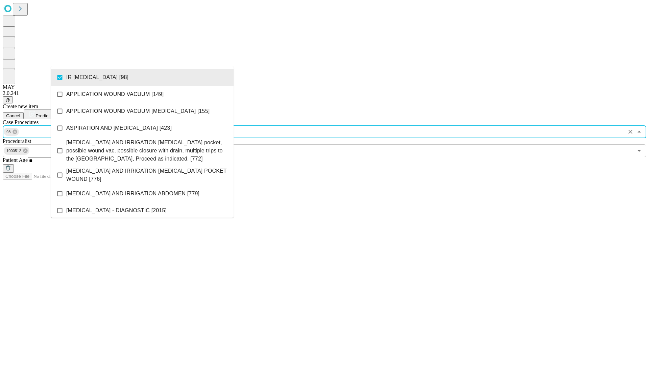 Image resolution: width=649 pixels, height=365 pixels. I want to click on button: Clear, so click(630, 132).